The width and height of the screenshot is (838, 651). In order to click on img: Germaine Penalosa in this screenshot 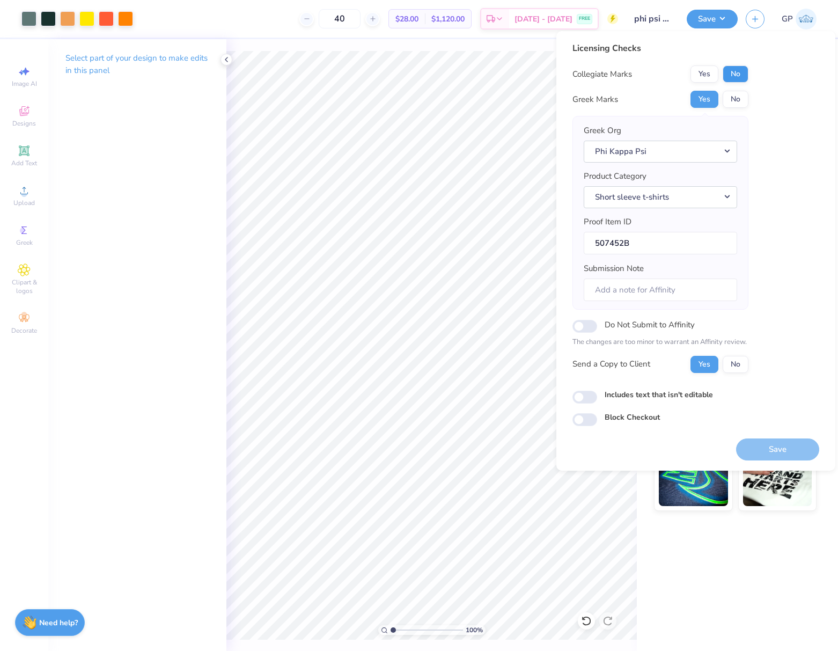, I will do `click(806, 19)`.